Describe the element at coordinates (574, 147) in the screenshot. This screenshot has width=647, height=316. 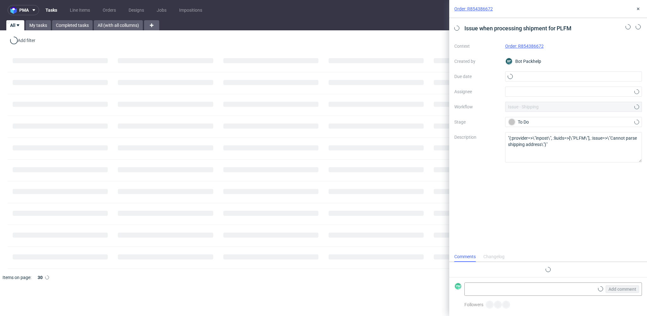
I see `textarea: "{:provider=>\"inpost\", :liuids=>[\"PLFM\"], :issue=>\"Cannot parse shipping address\"}"` at that location.